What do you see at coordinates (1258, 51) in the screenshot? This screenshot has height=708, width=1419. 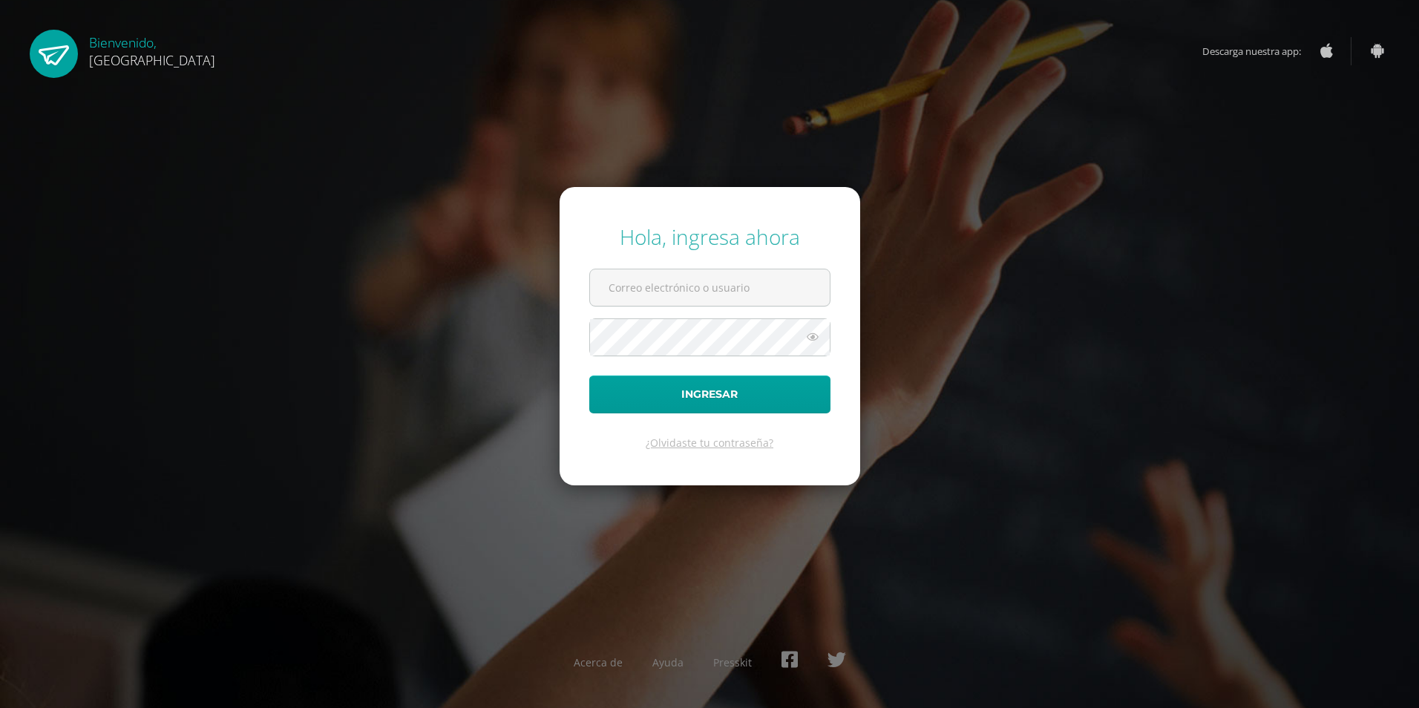 I see `span: Descarga nuestra app:` at bounding box center [1258, 51].